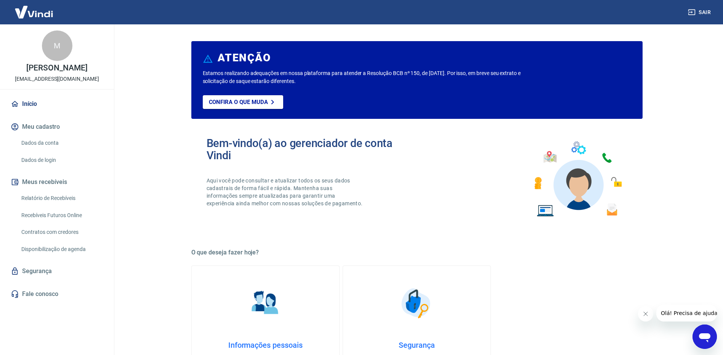 The image size is (723, 355). I want to click on h4: Informações pessoais, so click(265, 345).